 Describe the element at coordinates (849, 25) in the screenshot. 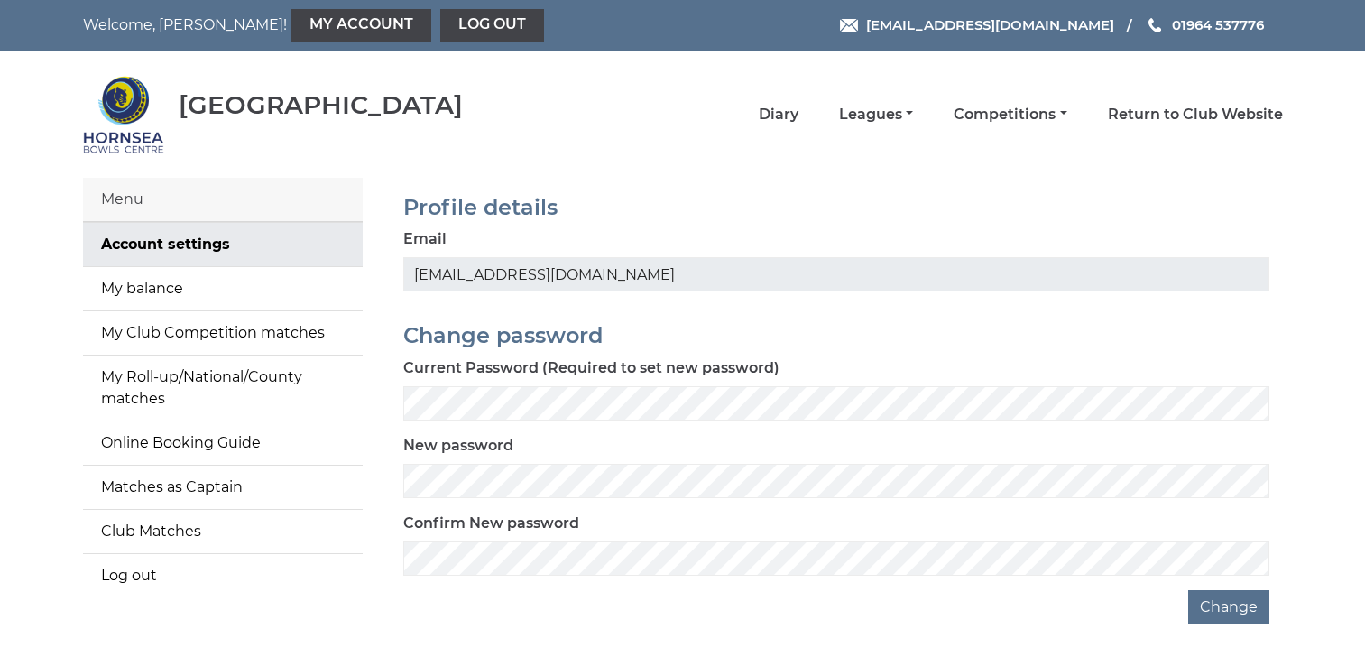

I see `img: Email` at that location.